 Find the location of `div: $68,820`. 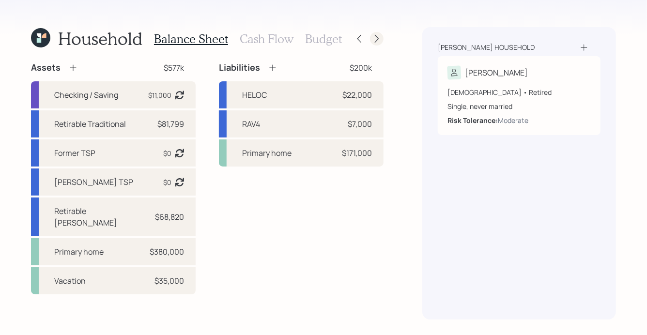

div: $68,820 is located at coordinates (169, 217).